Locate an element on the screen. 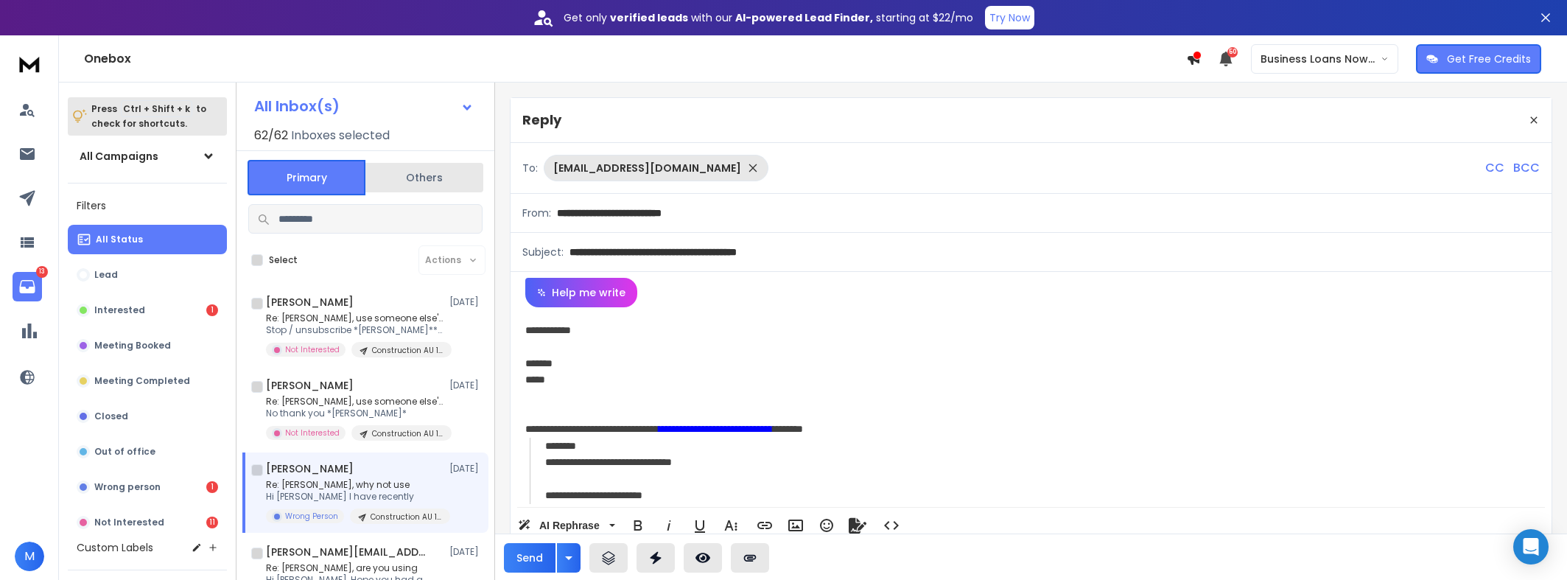 The height and width of the screenshot is (580, 1567). button: Bold (Ctrl+B) is located at coordinates (638, 525).